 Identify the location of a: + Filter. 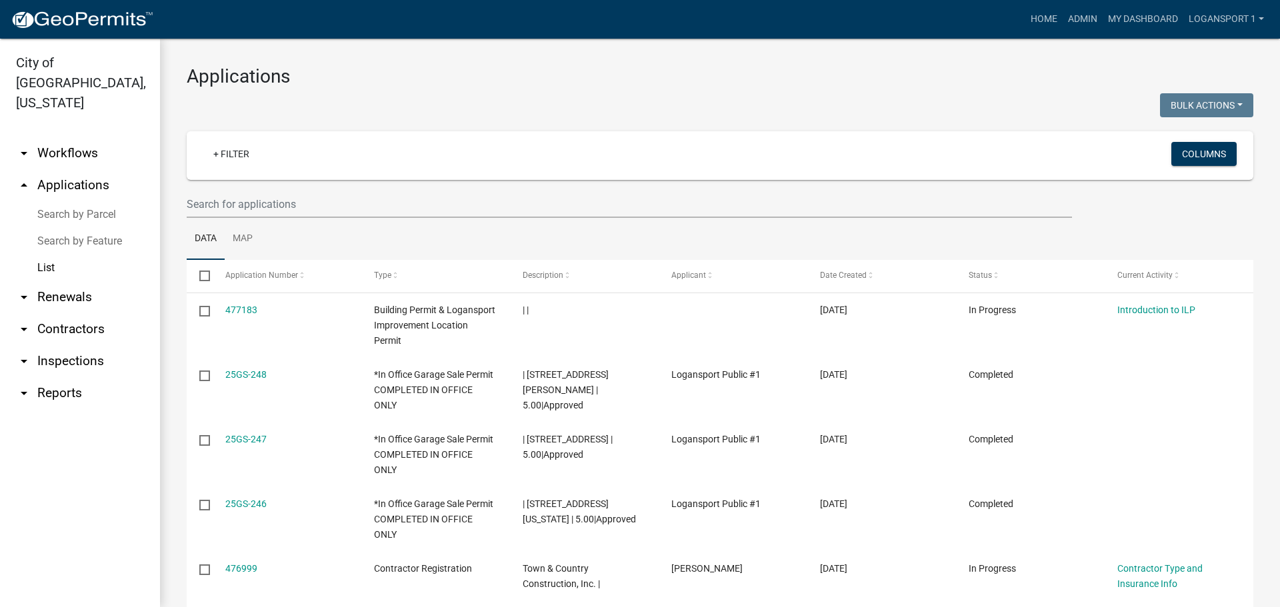
(231, 154).